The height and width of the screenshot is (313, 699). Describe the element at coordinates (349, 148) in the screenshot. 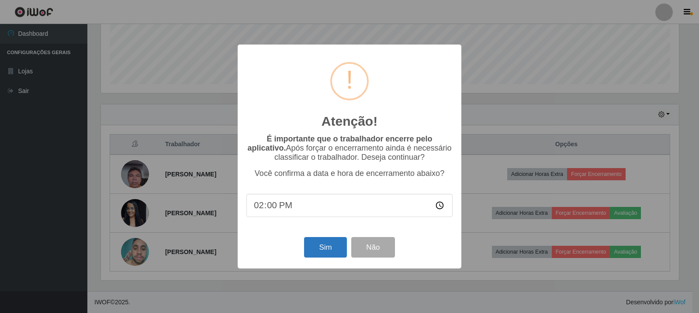

I see `p: Após forçar o encerramento ainda é necessário classificar o trabalhador. Deseja continuar?` at that location.